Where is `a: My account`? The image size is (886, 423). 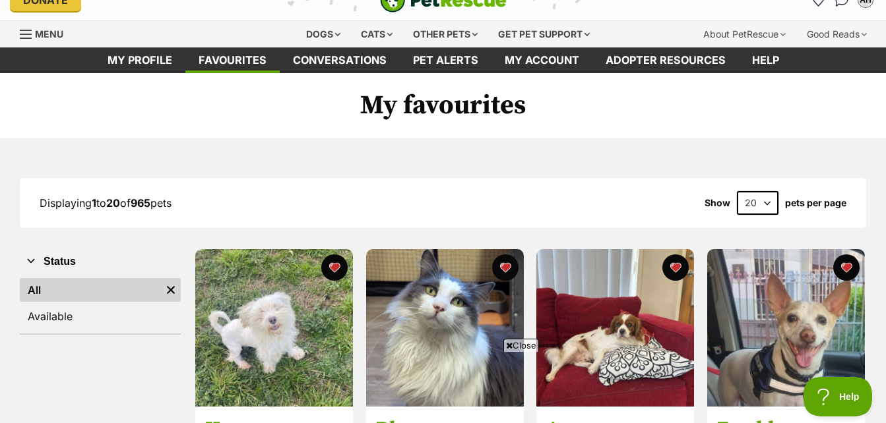 a: My account is located at coordinates (541, 60).